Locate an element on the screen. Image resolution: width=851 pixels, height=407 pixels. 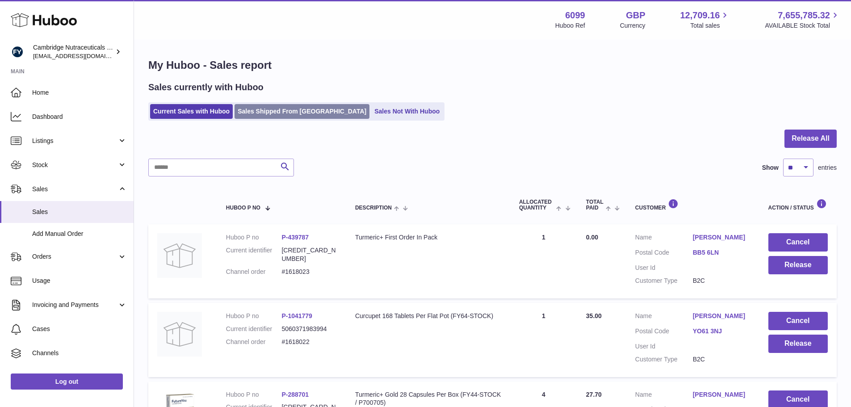
span: 35.00 is located at coordinates (594, 316).